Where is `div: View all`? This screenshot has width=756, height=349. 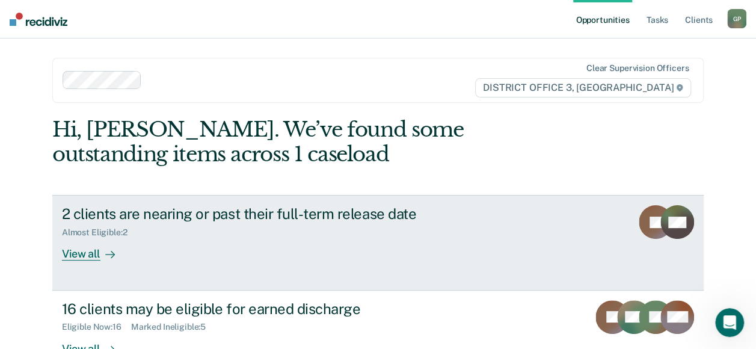
div: View all is located at coordinates (96, 249).